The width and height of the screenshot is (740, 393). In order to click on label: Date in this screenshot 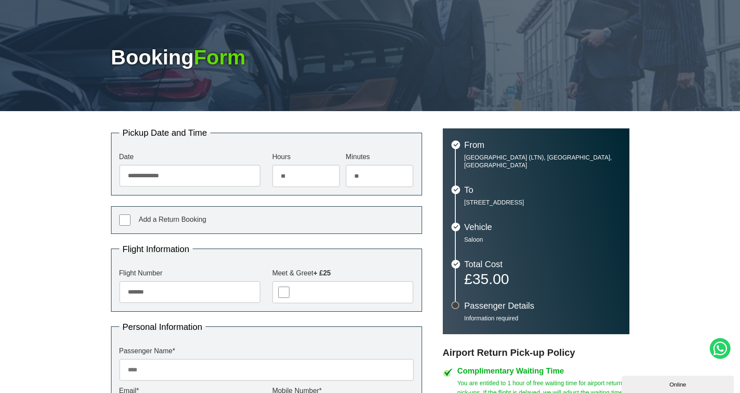, I will do `click(190, 157)`.